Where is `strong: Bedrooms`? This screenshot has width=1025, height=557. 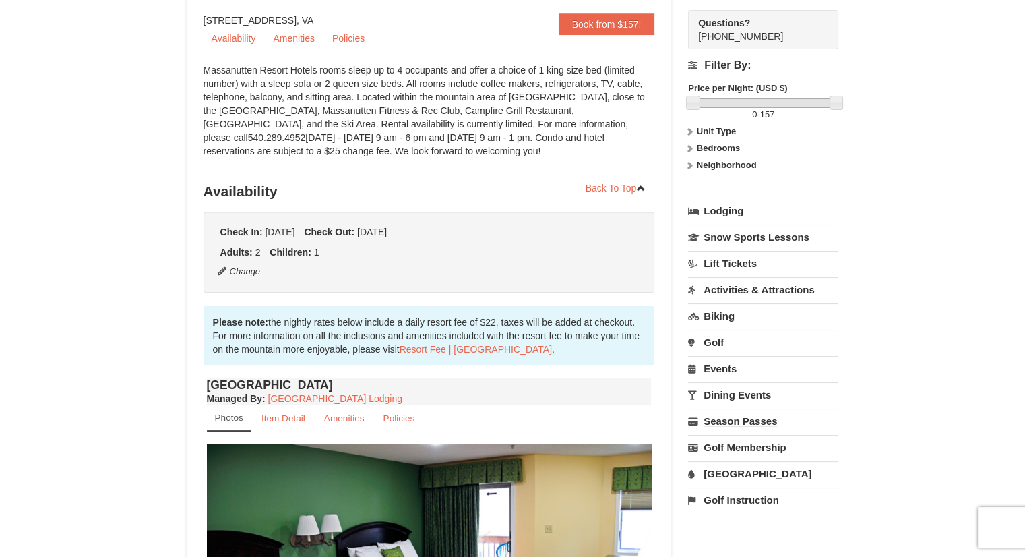
strong: Bedrooms is located at coordinates (718, 148).